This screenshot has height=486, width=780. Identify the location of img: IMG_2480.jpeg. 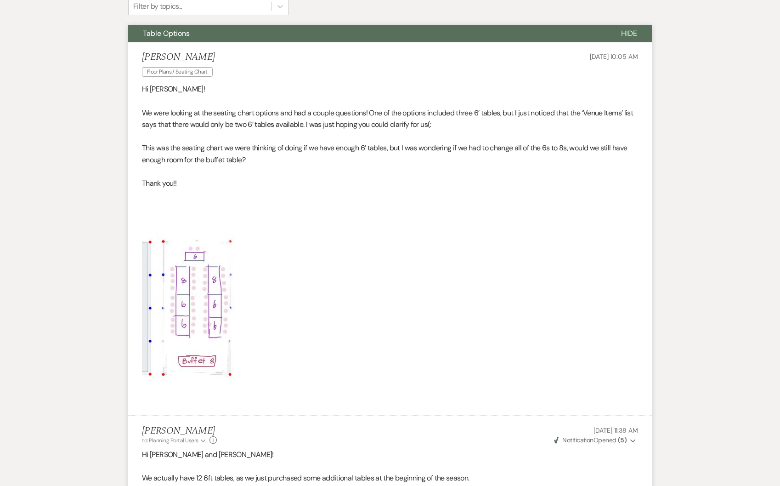
(188, 298).